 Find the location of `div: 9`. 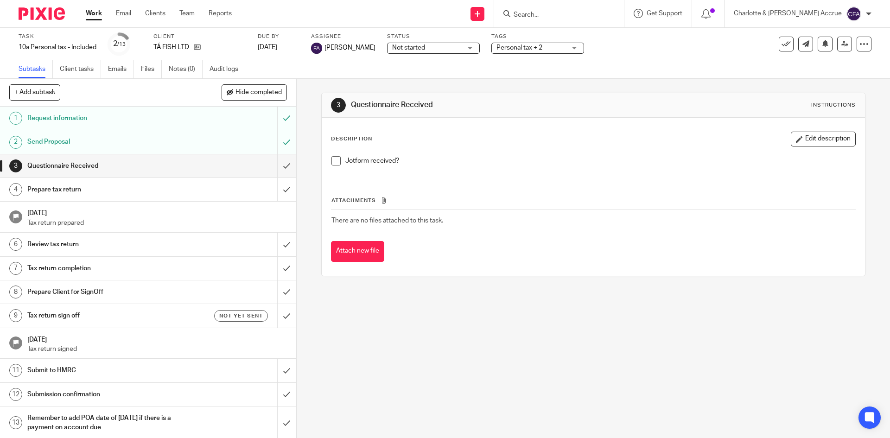

div: 9 is located at coordinates (16, 316).